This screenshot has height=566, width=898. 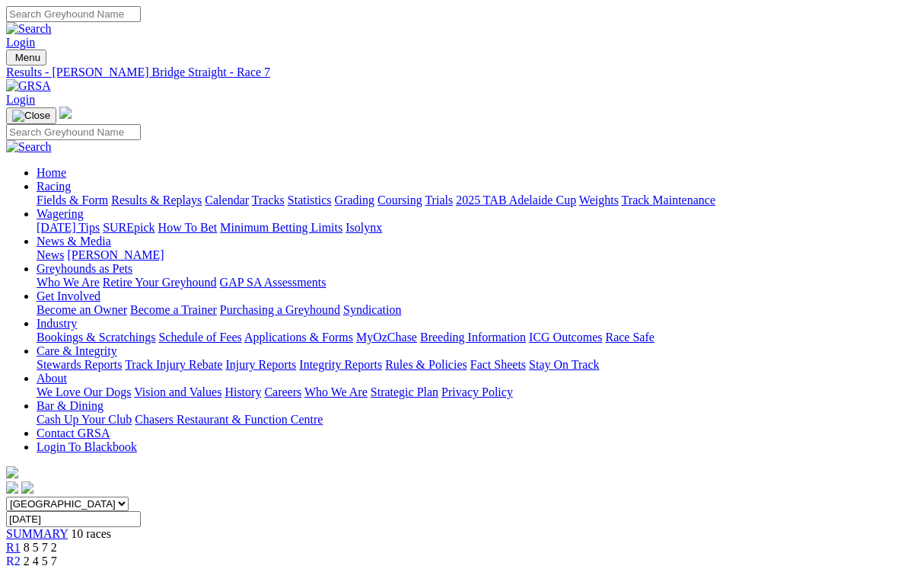 I want to click on img: Close, so click(x=31, y=116).